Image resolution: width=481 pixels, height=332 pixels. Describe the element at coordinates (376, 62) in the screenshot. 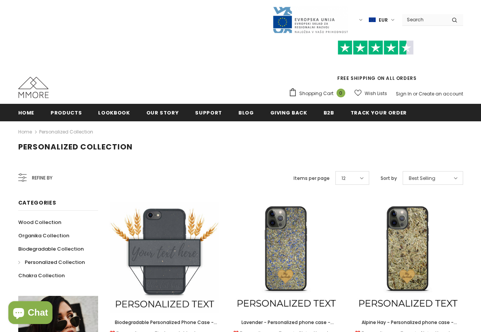

I see `span: FREE SHIPPING ON ALL ORDERS` at that location.